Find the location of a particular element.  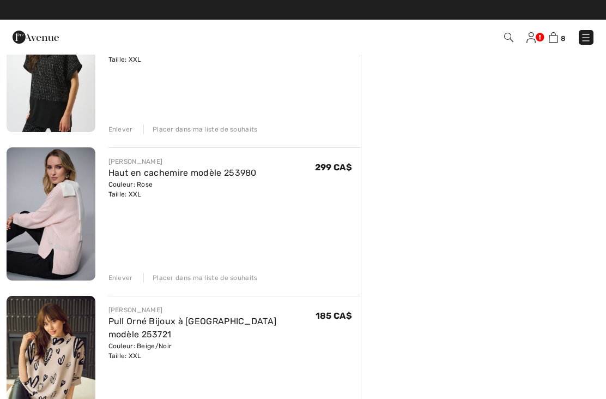

img: Recherche is located at coordinates (509, 37).